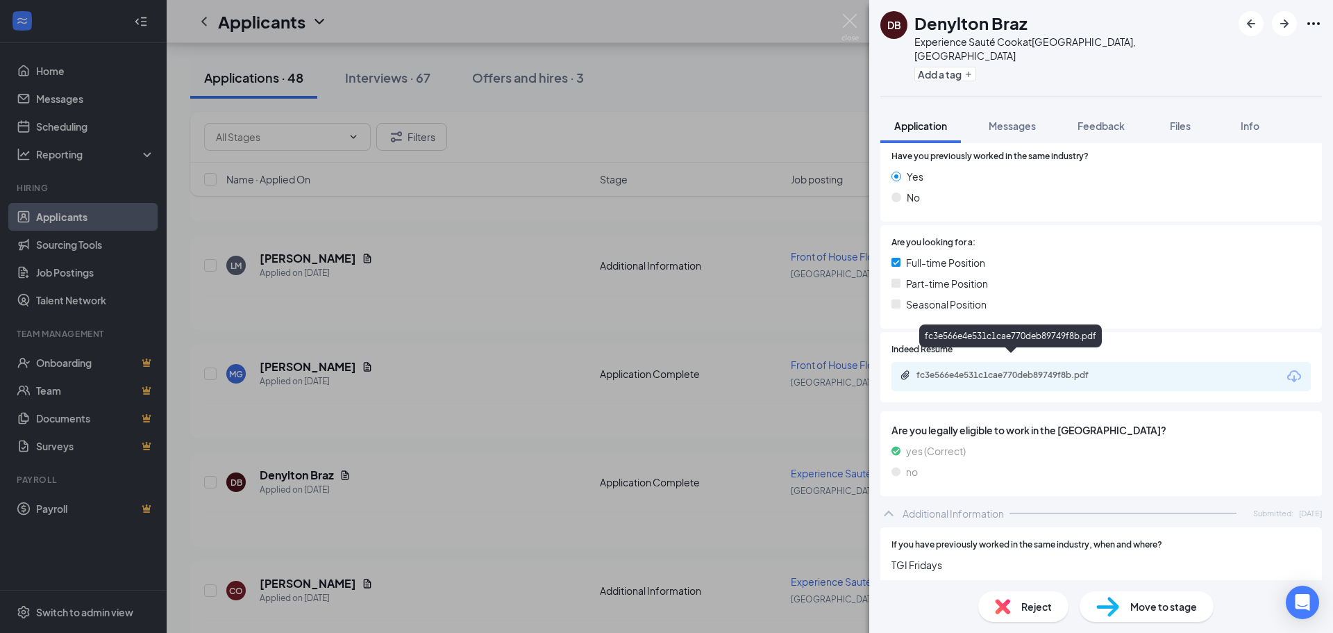  What do you see at coordinates (1101, 565) in the screenshot?
I see `span: TGI Fridays` at bounding box center [1101, 565].